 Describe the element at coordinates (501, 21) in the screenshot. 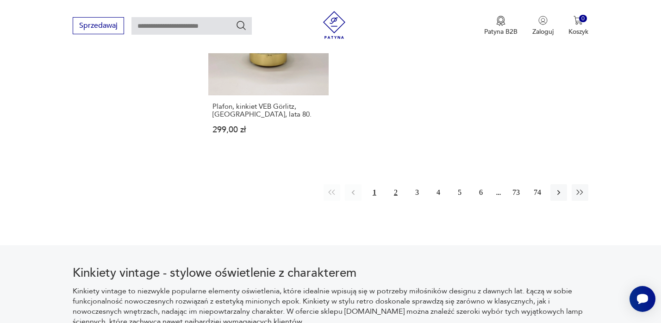

I see `img: Ikona medalu` at that location.